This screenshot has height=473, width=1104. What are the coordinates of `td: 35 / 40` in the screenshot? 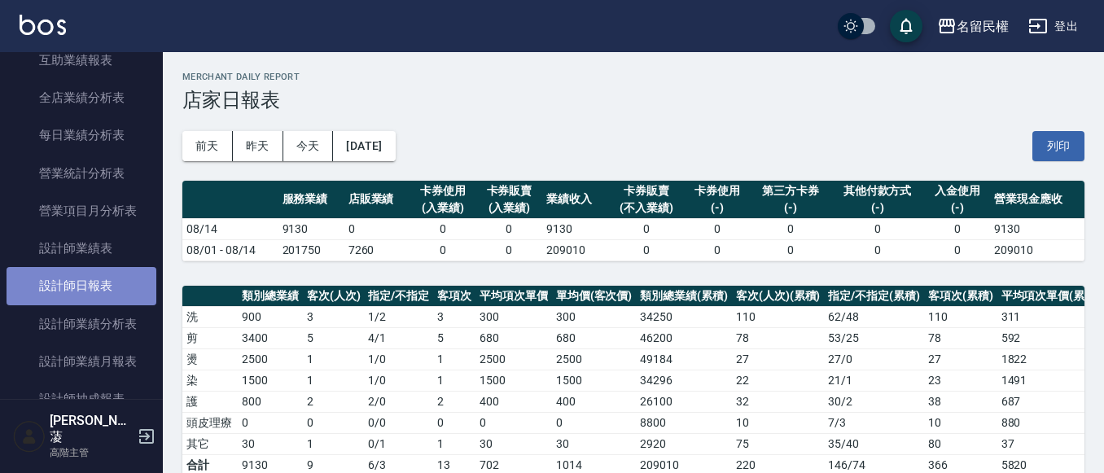 It's located at (873, 444).